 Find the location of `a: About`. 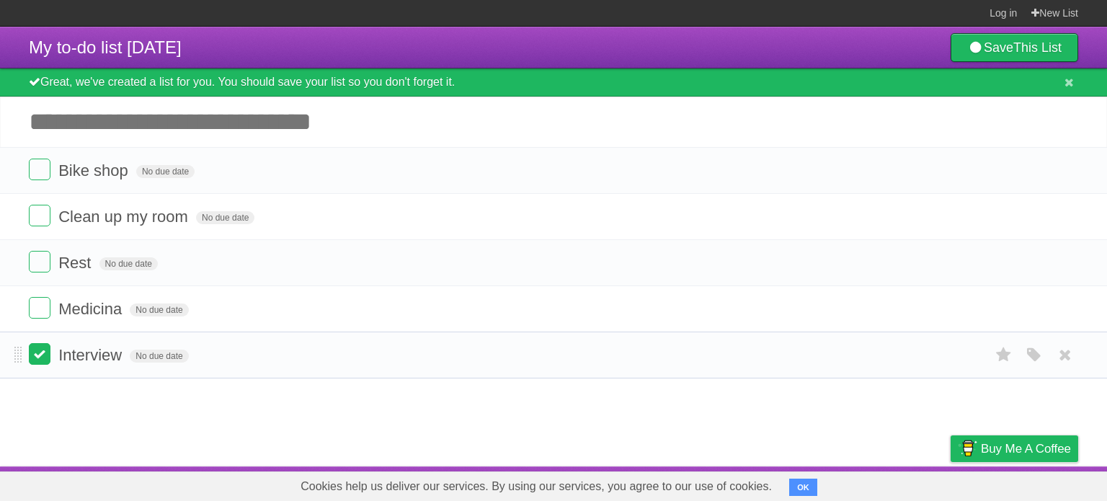

a: About is located at coordinates (774, 484).